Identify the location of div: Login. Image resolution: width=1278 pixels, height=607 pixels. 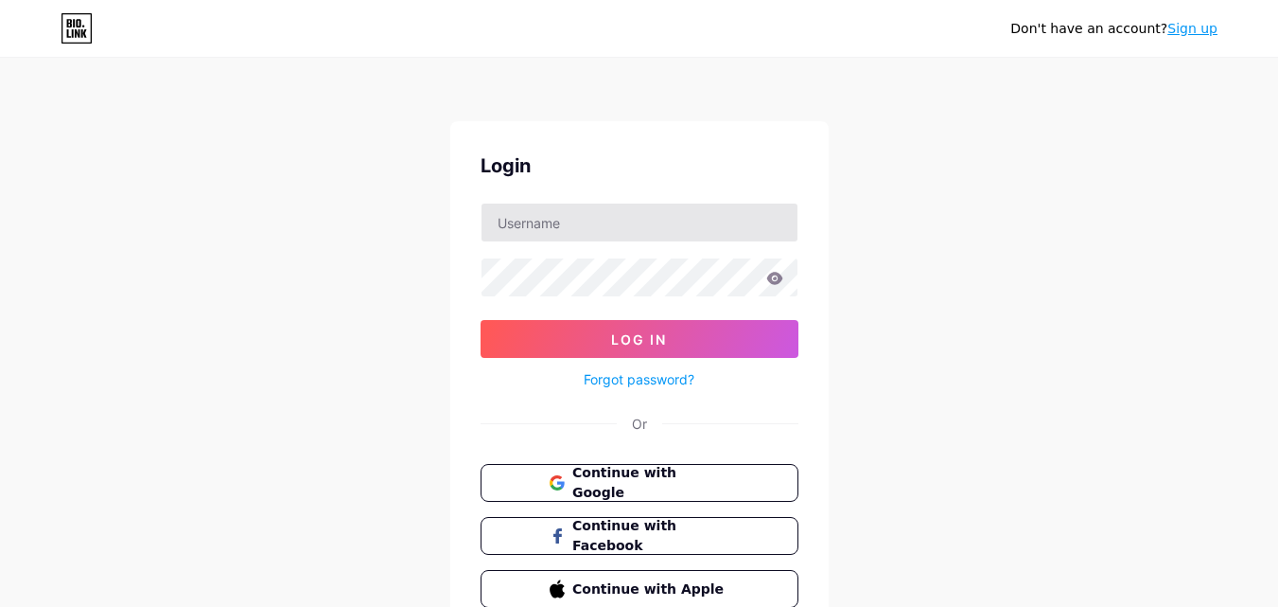
(640, 166).